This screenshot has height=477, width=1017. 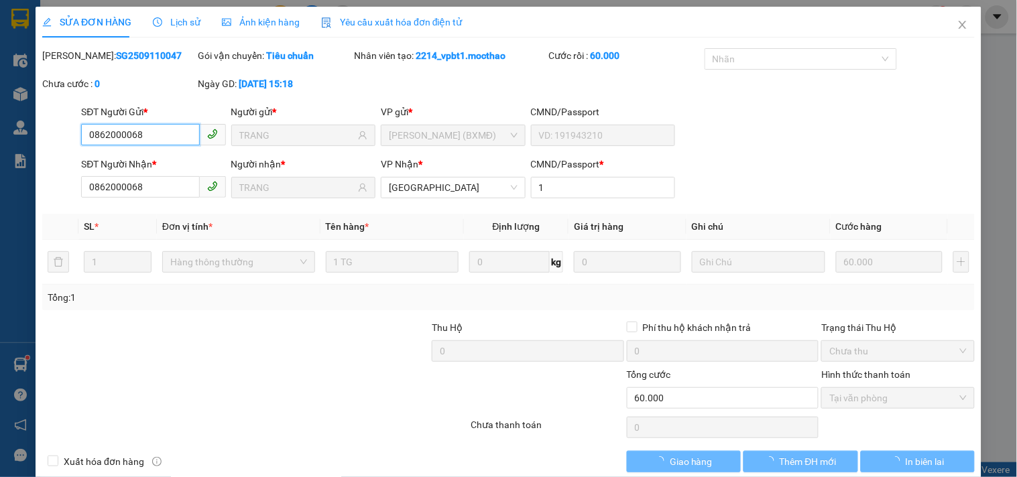 I want to click on span: Tên hàng, so click(x=347, y=227).